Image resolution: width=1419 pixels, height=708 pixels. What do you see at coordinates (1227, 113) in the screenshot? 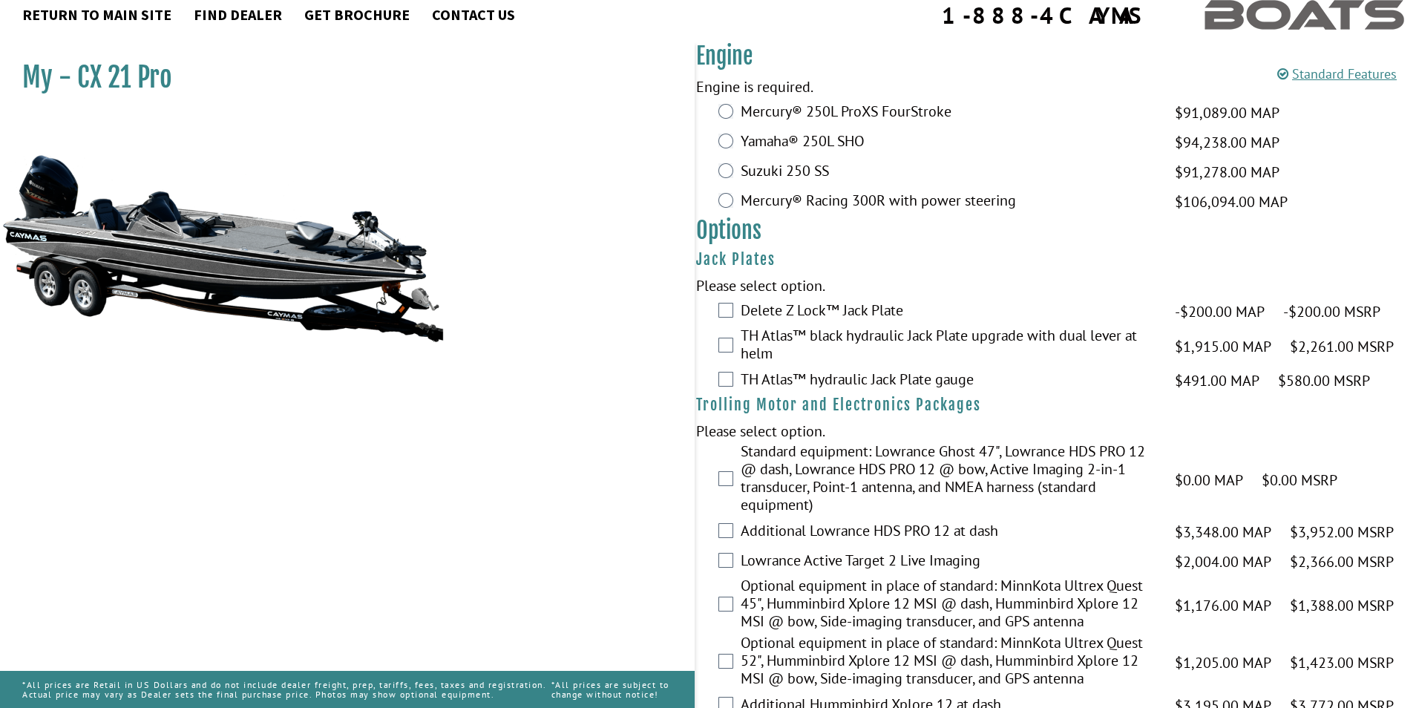
I see `span: $91,089.00 MAP` at bounding box center [1227, 113].